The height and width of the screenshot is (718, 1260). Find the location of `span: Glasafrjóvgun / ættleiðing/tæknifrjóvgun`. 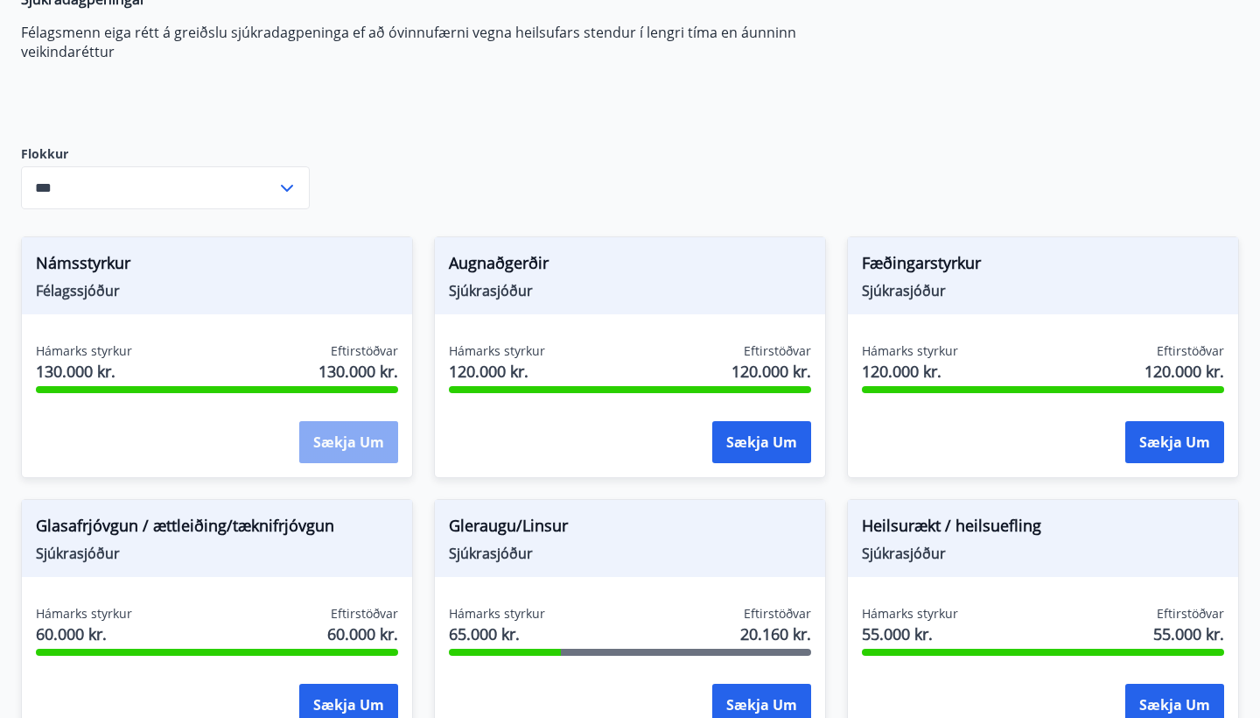

span: Glasafrjóvgun / ættleiðing/tæknifrjóvgun is located at coordinates (217, 529).